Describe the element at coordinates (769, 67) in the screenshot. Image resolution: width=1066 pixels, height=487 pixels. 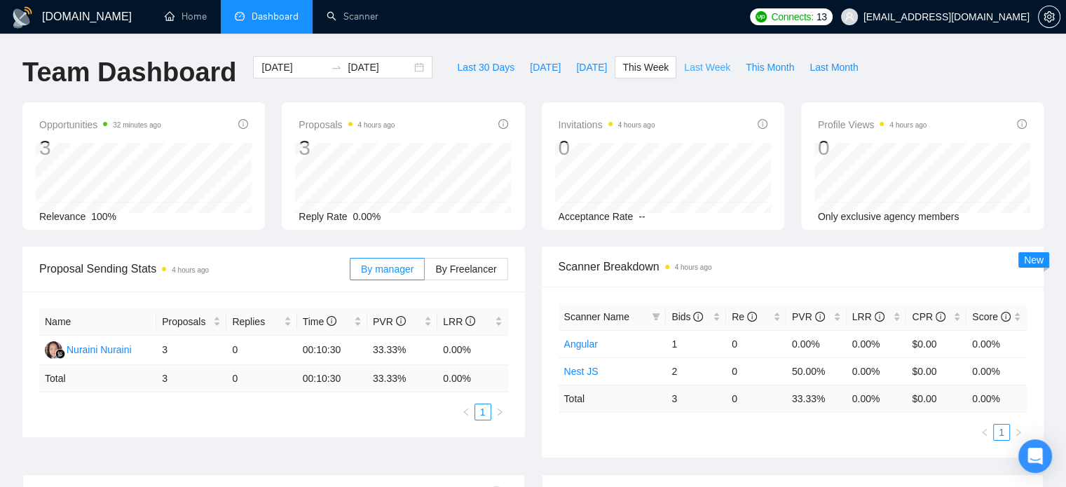
I see `button: This Month` at that location.